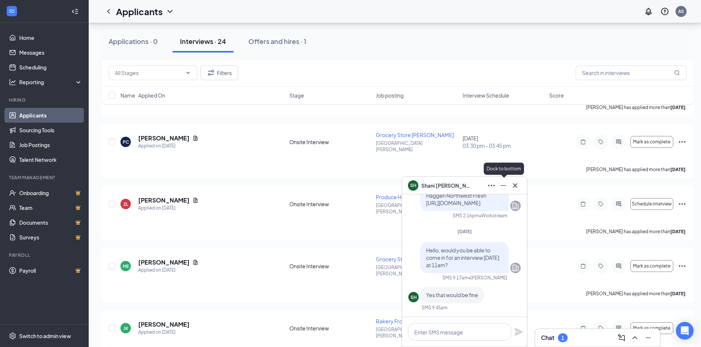  I want to click on div: Applications · 0, so click(133, 41).